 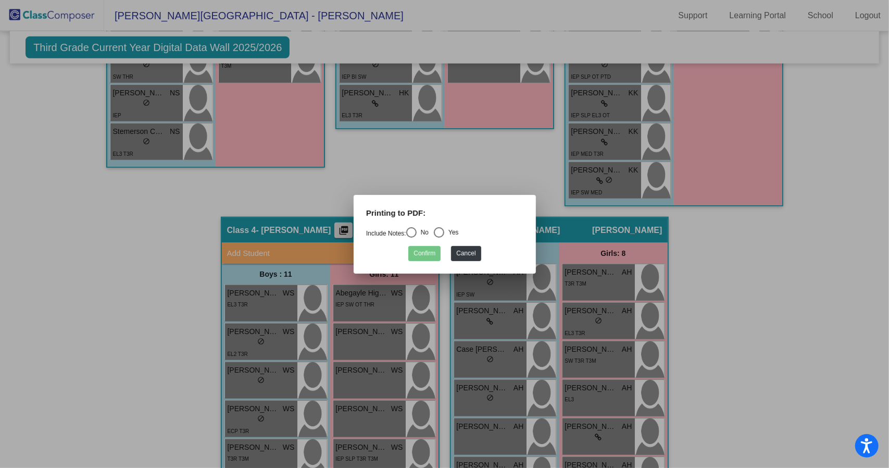 What do you see at coordinates (451, 232) in the screenshot?
I see `div: Yes` at bounding box center [451, 232].